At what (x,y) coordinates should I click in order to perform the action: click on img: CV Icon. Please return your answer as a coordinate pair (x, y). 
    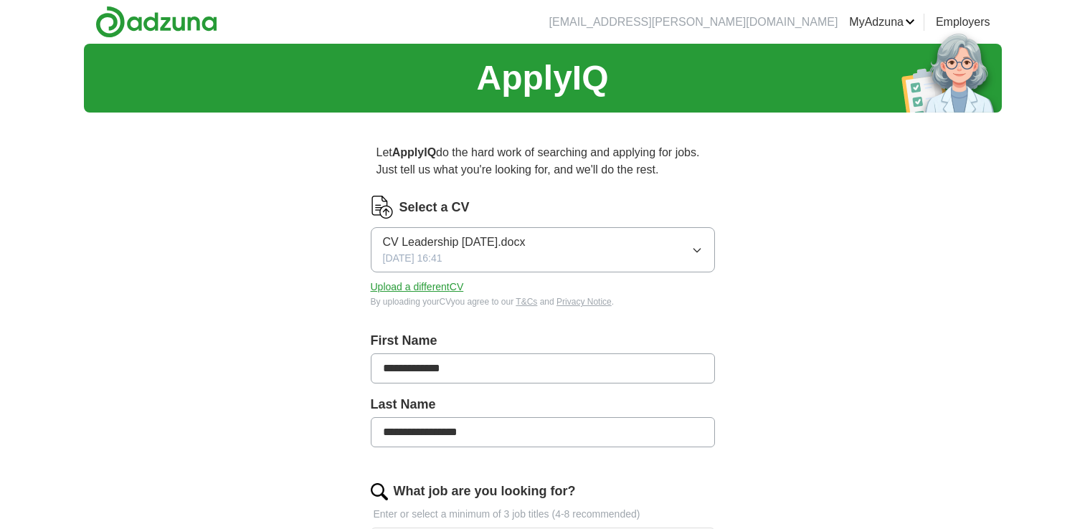
    Looking at the image, I should click on (382, 207).